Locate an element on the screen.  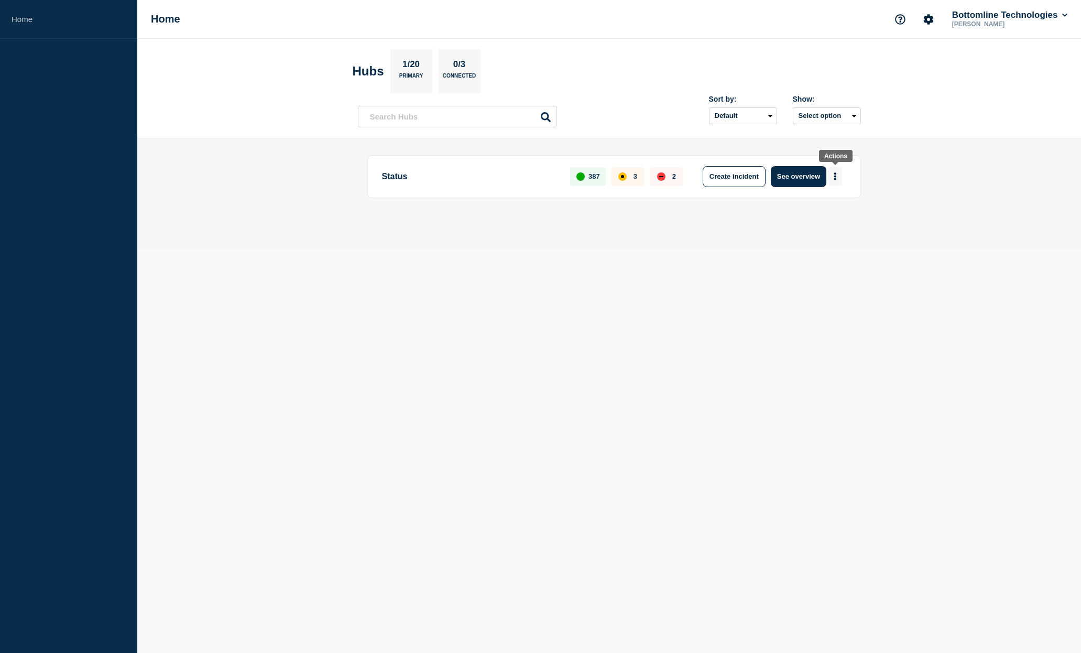
div: Show: is located at coordinates (827, 99).